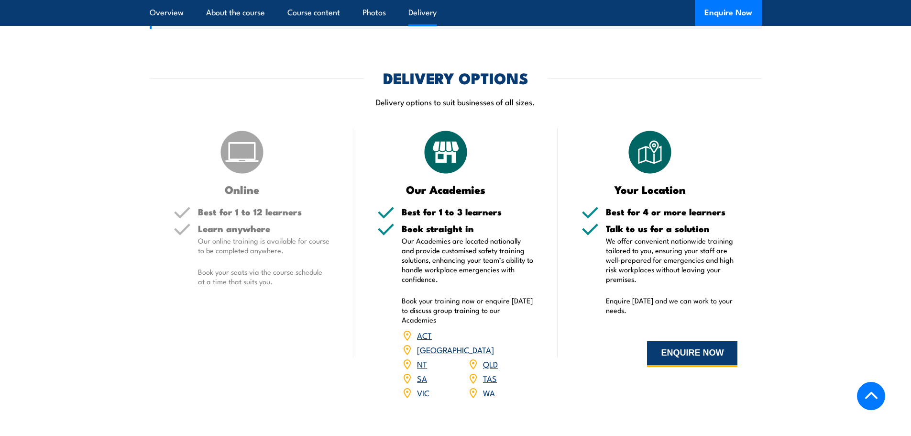 The image size is (911, 436). What do you see at coordinates (264, 211) in the screenshot?
I see `h5: Best for 1 to 12 learners` at bounding box center [264, 211].